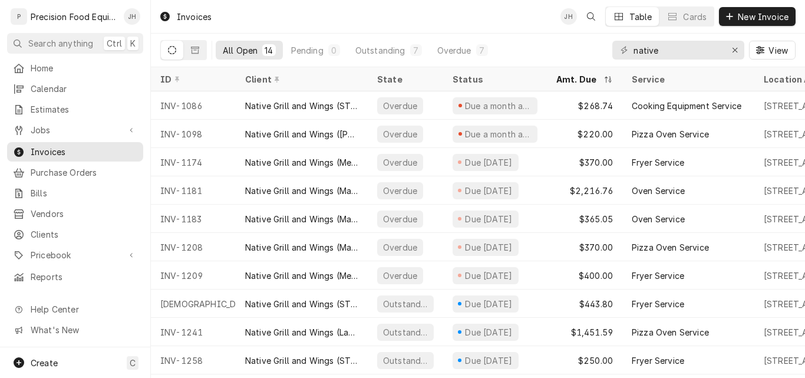 The image size is (805, 378). Describe the element at coordinates (75, 109) in the screenshot. I see `a: Estimates` at that location.